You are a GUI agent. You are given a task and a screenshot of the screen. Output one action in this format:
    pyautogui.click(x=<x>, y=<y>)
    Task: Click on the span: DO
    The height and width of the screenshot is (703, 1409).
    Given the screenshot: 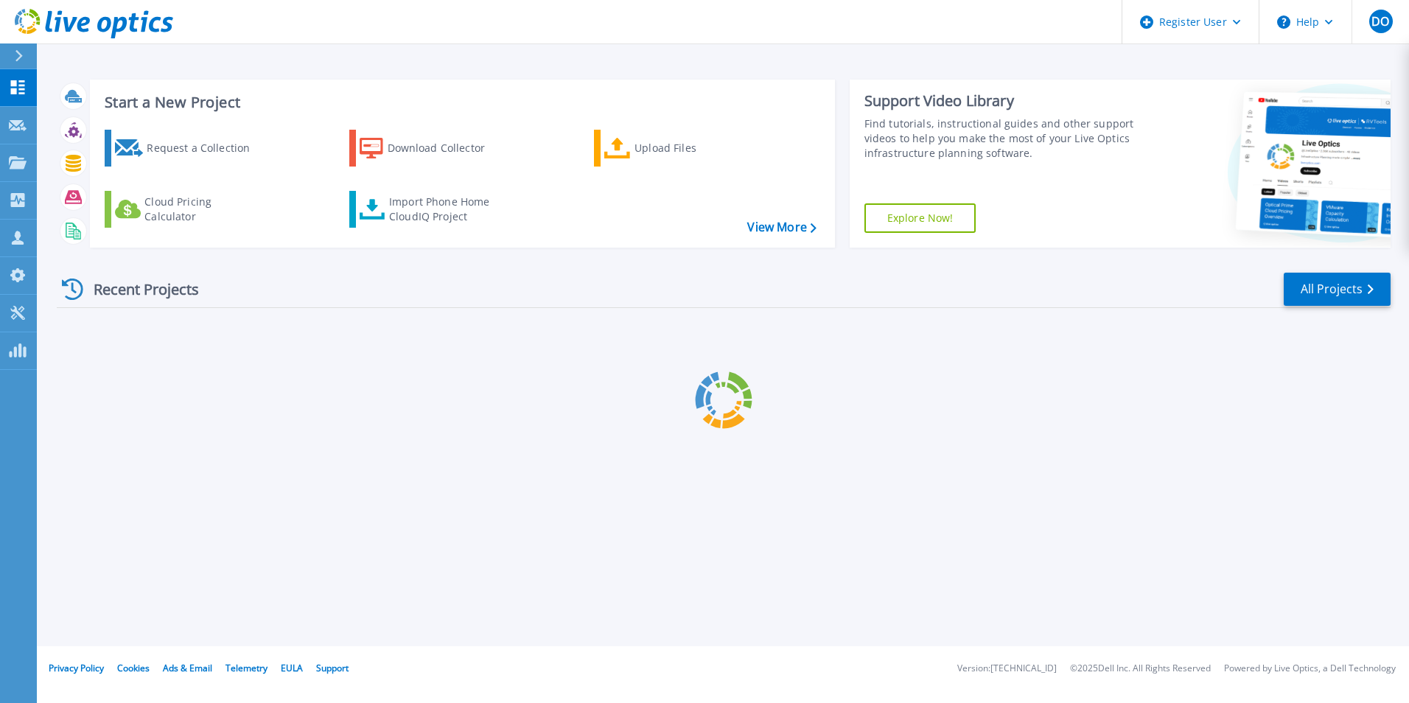 What is the action you would take?
    pyautogui.click(x=1381, y=21)
    